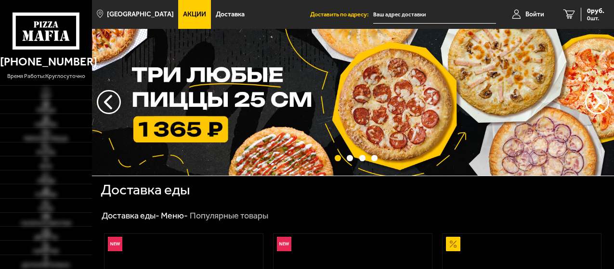 The width and height of the screenshot is (614, 269). Describe the element at coordinates (534, 14) in the screenshot. I see `span: Войти` at that location.